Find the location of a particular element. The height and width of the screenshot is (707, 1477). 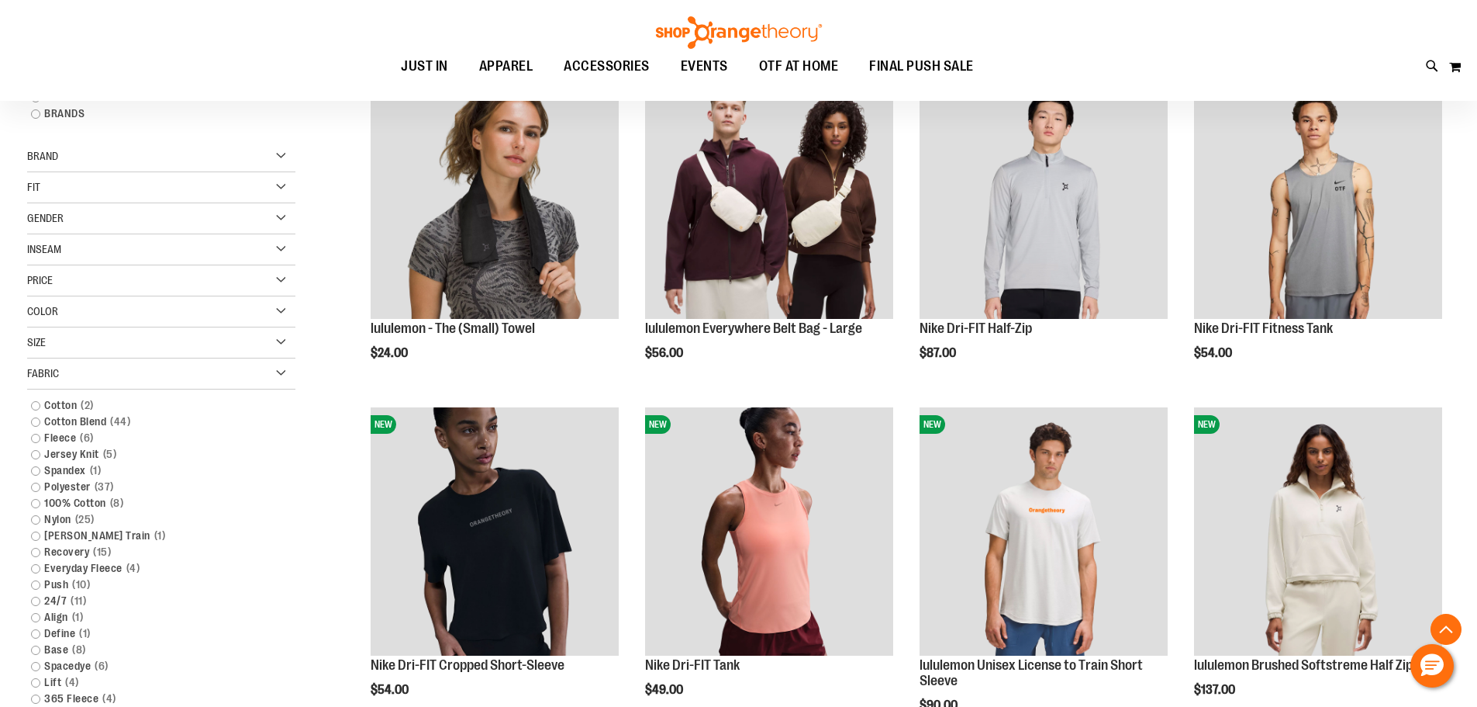

a: lululemon Brushed Softstreme Half Zip is located at coordinates (1304, 665).